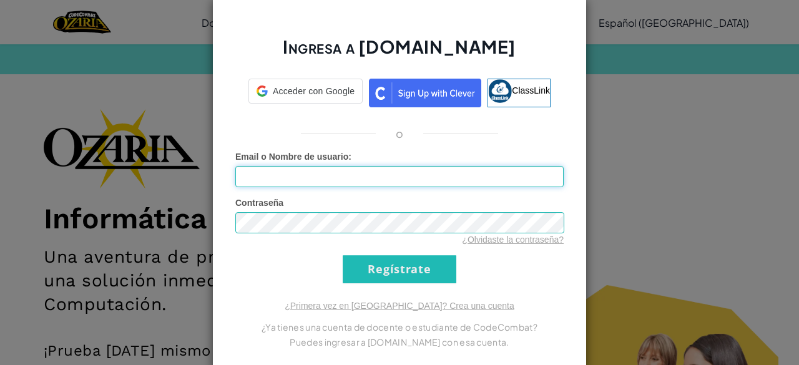 This screenshot has width=799, height=365. Describe the element at coordinates (400, 327) in the screenshot. I see `p: ¿Ya tienes una cuenta de docente o estudiante de CodeCombat?` at that location.